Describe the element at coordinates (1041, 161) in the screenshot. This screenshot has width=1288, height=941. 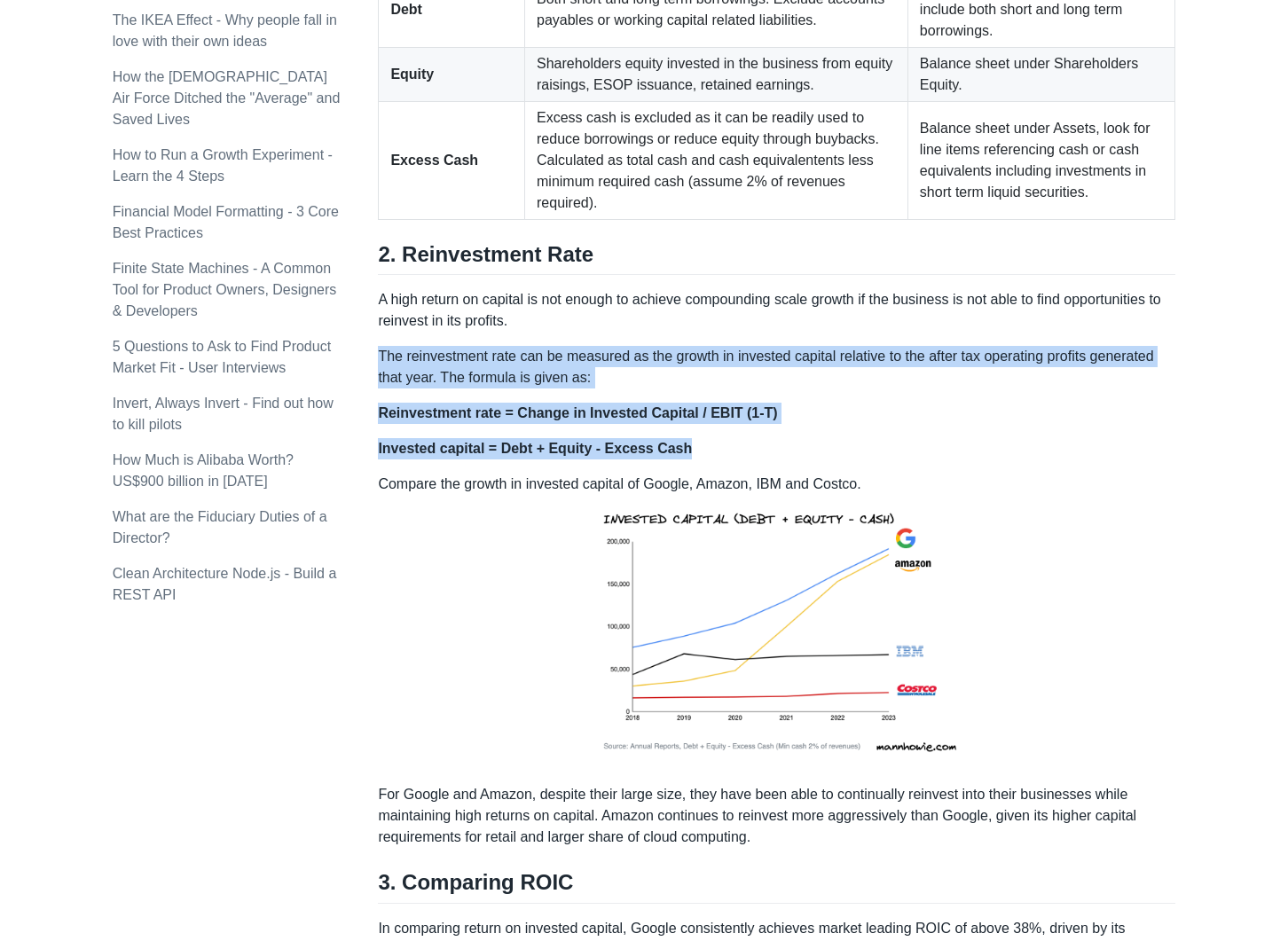
I see `td: Balance sheet under Assets, look for line items referencing cash or cash equivalents including in...` at that location.